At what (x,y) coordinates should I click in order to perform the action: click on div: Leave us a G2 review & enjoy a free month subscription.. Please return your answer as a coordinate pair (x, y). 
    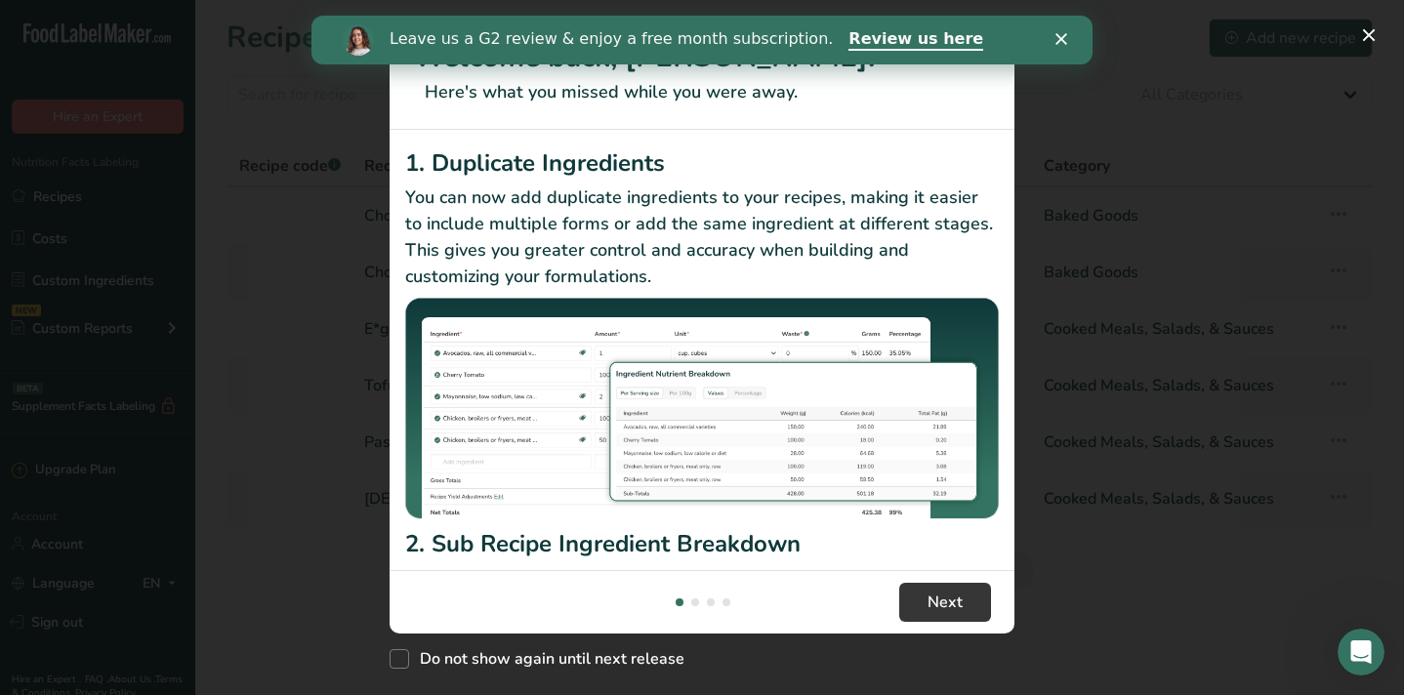
    Looking at the image, I should click on (300, 23).